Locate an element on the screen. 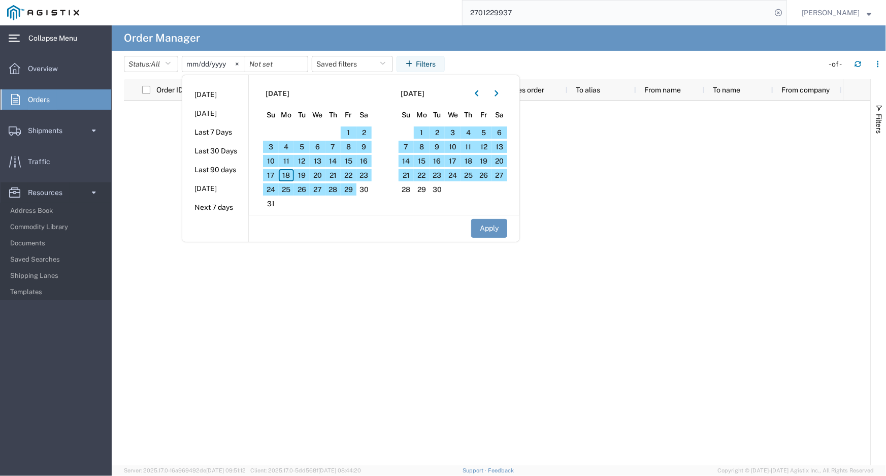 This screenshot has height=476, width=886. span: Order ID is located at coordinates (170, 90).